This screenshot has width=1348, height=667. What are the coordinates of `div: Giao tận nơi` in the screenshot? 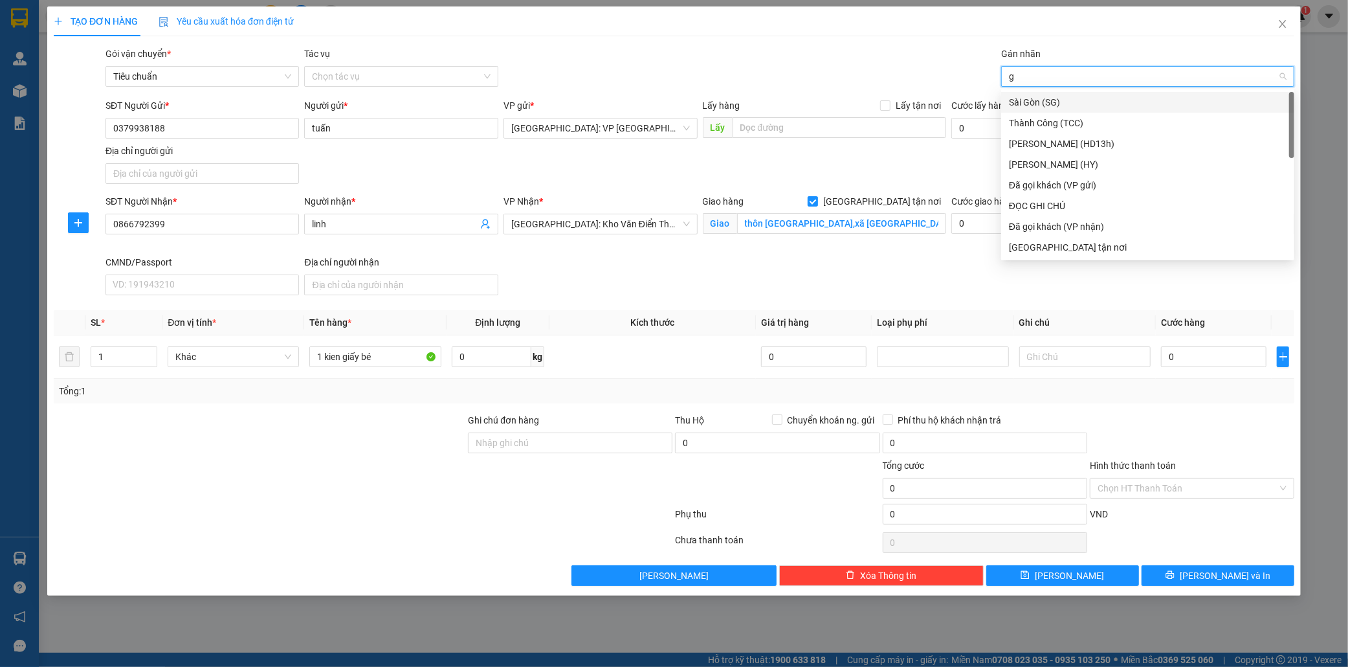 It's located at (1148, 247).